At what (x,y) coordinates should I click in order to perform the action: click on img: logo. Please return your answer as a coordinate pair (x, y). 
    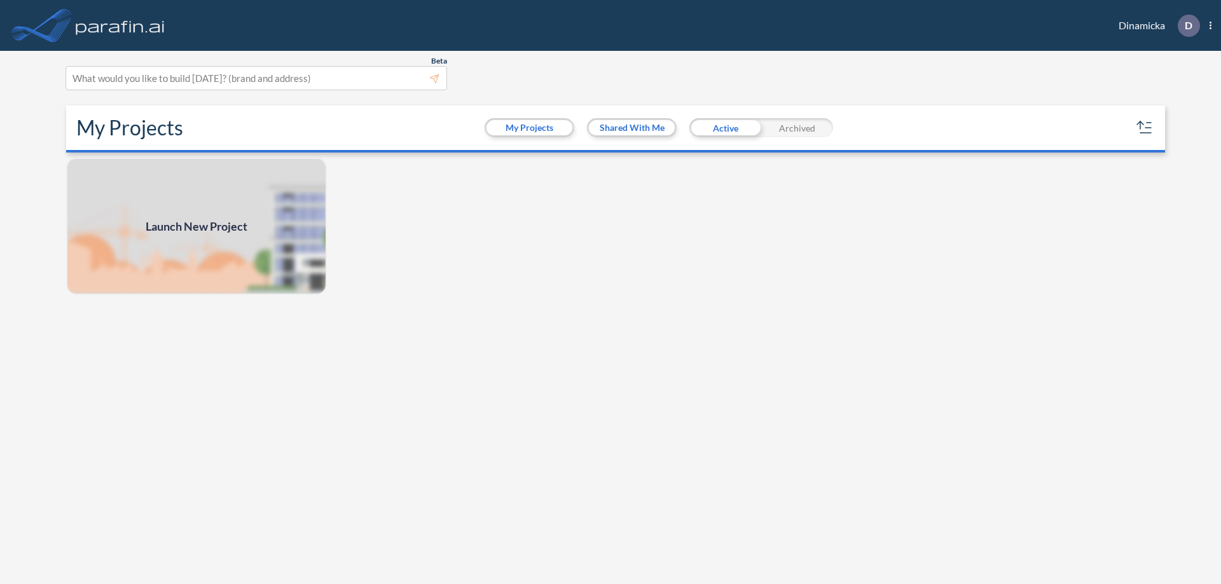
    Looking at the image, I should click on (120, 25).